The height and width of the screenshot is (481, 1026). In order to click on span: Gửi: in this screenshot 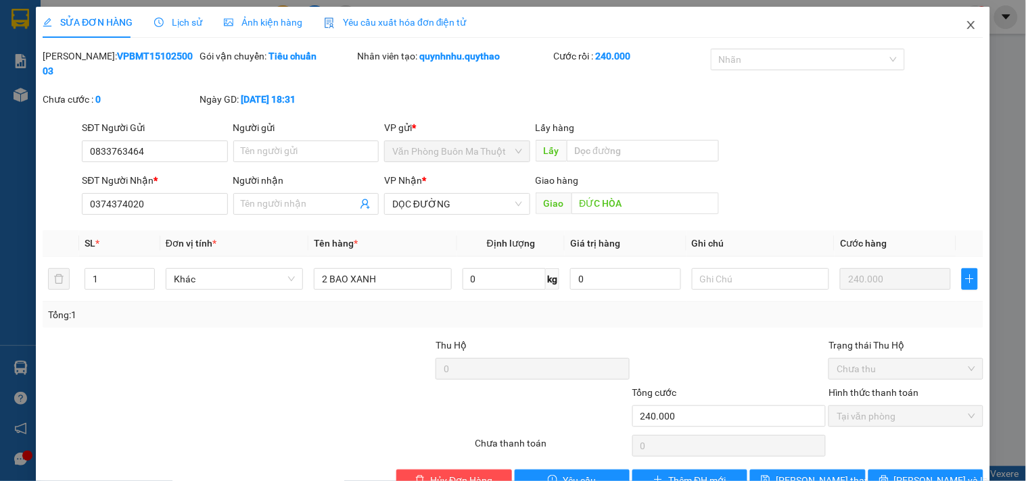, I will do `click(22, 20)`.